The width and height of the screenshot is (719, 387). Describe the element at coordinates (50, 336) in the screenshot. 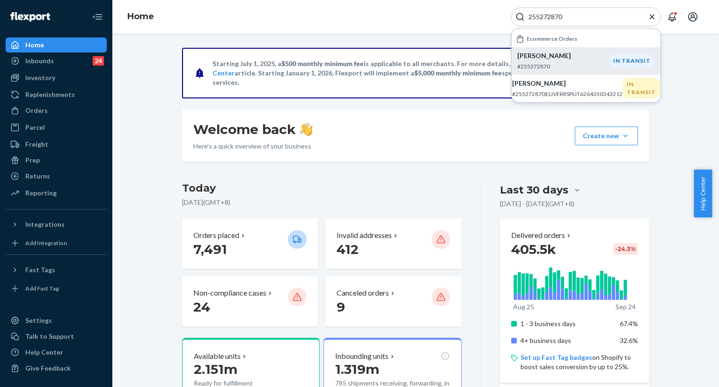

I see `div: Talk to Support` at that location.